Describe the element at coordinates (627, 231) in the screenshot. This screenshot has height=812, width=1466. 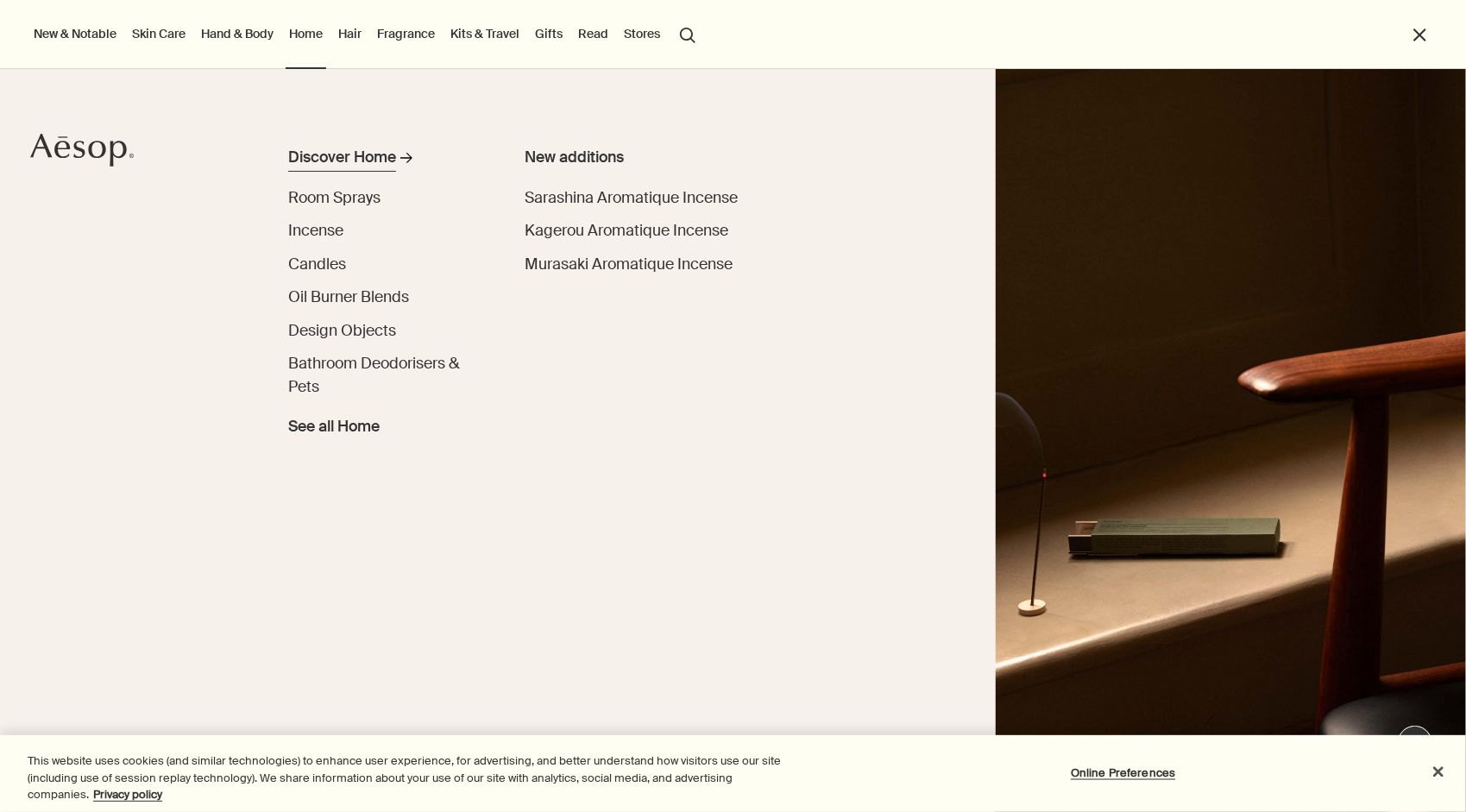
I see `a: Kagerou Aromatique Incense` at that location.